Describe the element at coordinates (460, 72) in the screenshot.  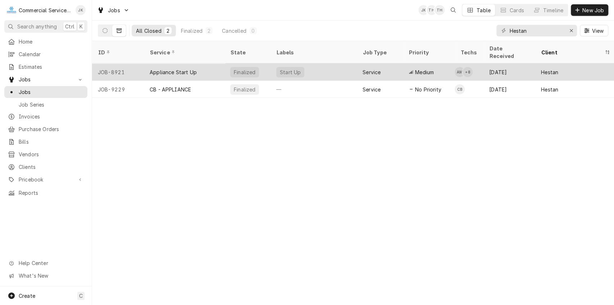
I see `div: AM` at that location.